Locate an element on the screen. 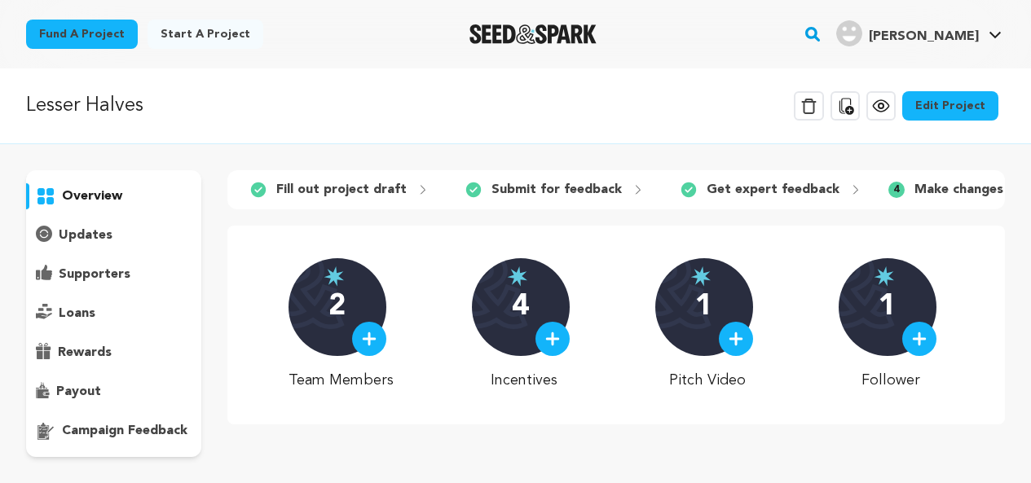 This screenshot has width=1031, height=483. p: Pitch Video is located at coordinates (707, 380).